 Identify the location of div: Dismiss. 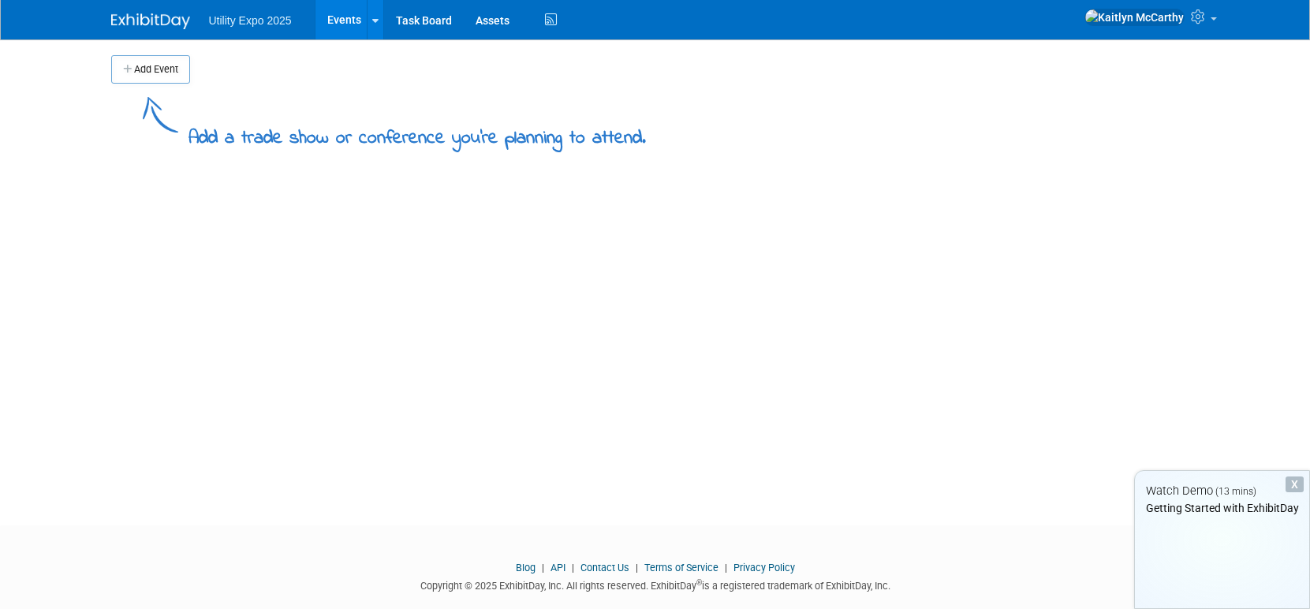
(1294, 484).